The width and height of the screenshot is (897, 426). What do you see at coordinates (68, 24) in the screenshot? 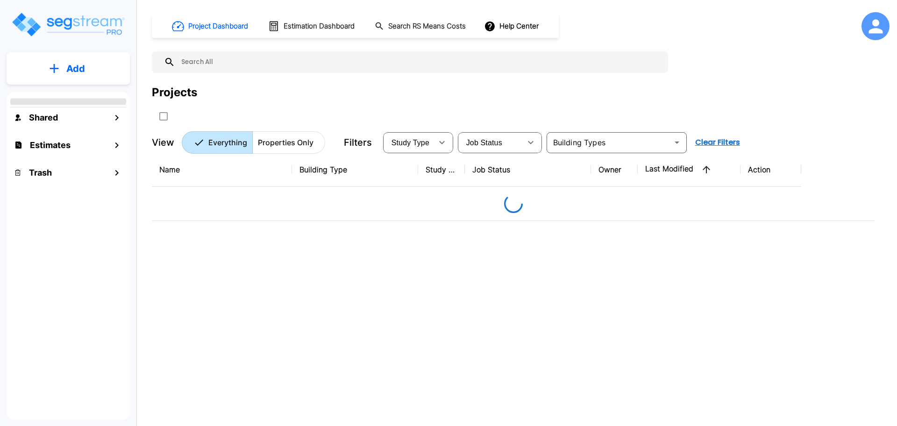
I see `img: Logo` at bounding box center [68, 24].